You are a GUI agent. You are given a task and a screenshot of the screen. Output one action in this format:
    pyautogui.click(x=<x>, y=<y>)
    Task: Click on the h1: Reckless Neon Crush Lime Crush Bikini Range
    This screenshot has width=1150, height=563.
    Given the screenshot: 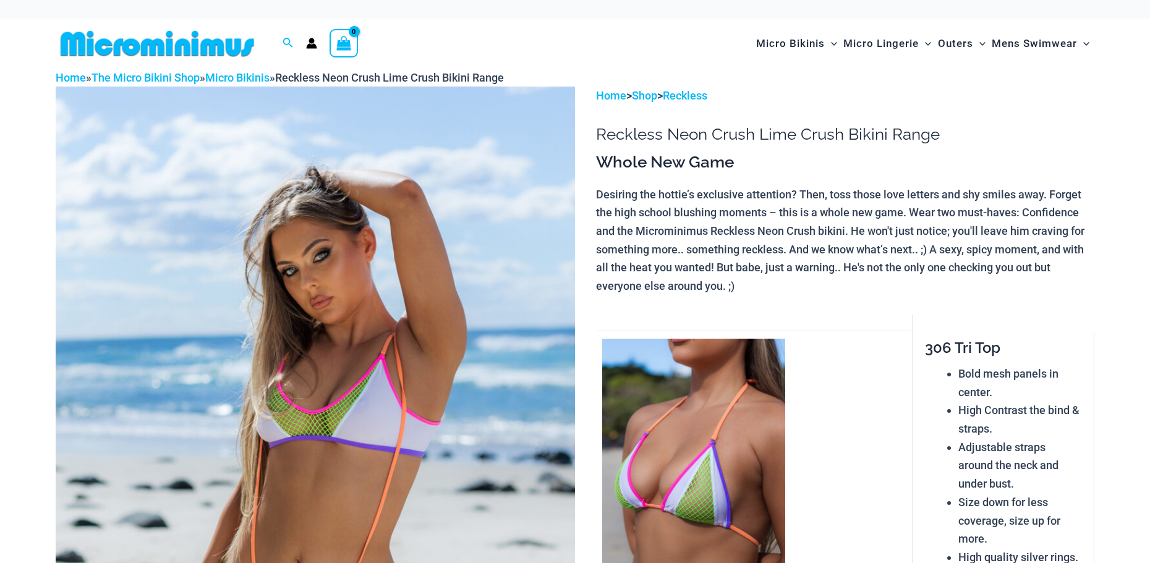 What is the action you would take?
    pyautogui.click(x=845, y=134)
    